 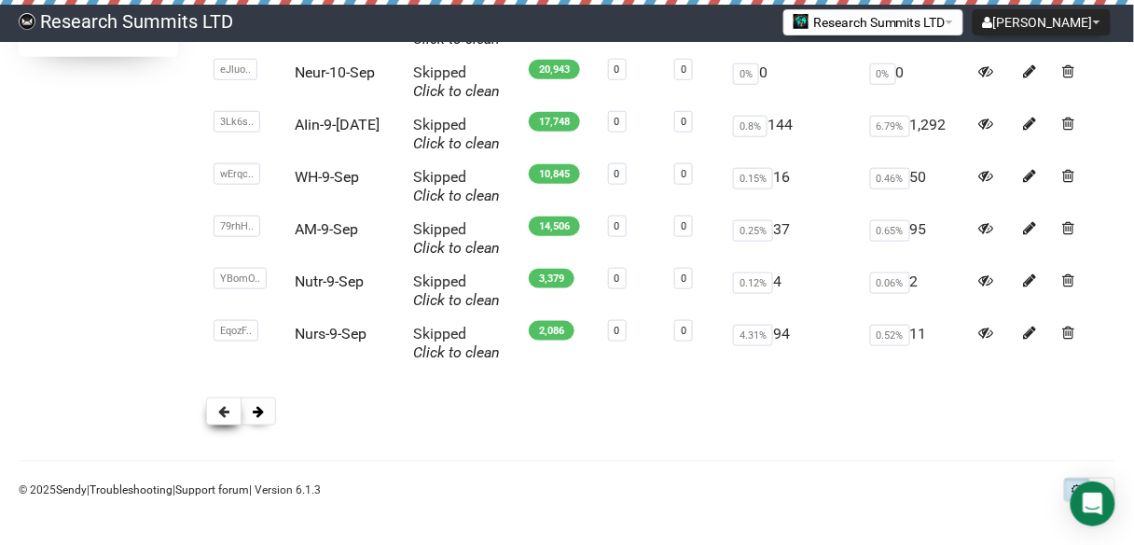 What do you see at coordinates (131, 490) in the screenshot?
I see `a: Troubleshooting` at bounding box center [131, 490].